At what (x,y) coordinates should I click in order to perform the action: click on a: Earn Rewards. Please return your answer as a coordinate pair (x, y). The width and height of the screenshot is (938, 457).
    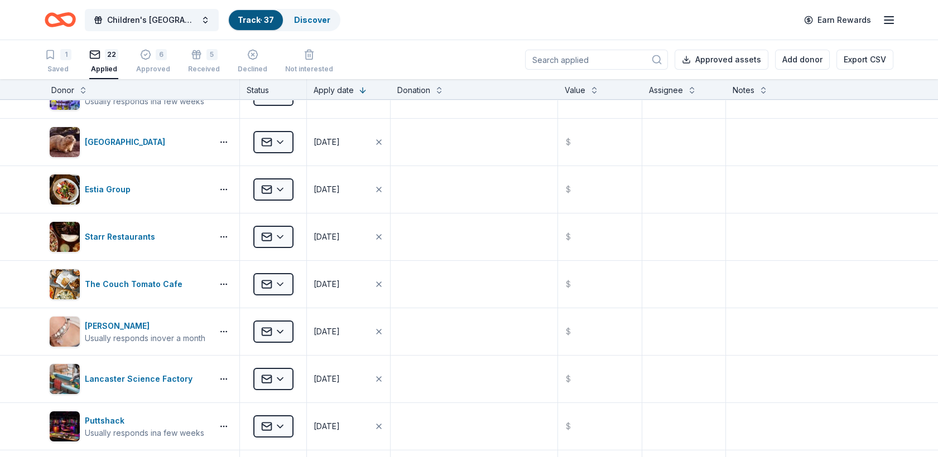
    Looking at the image, I should click on (837, 20).